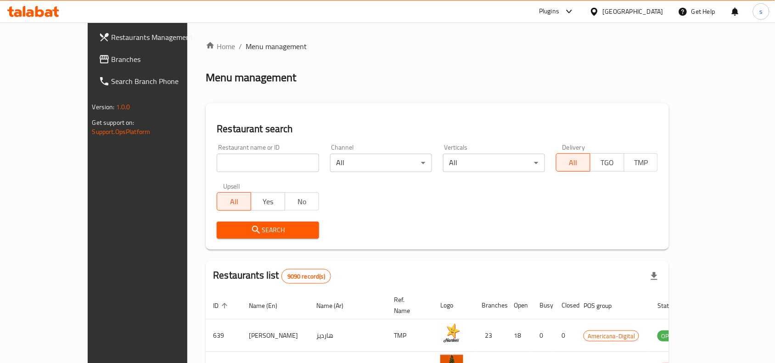 This screenshot has height=363, width=775. What do you see at coordinates (454, 305) in the screenshot?
I see `th: Logo` at bounding box center [454, 305].